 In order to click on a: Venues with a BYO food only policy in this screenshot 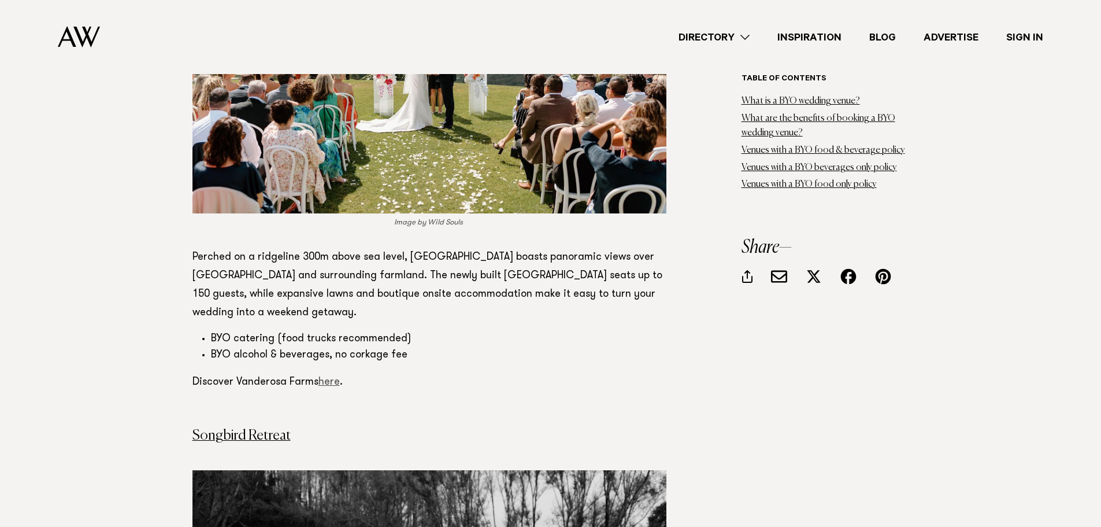, I will do `click(809, 184)`.